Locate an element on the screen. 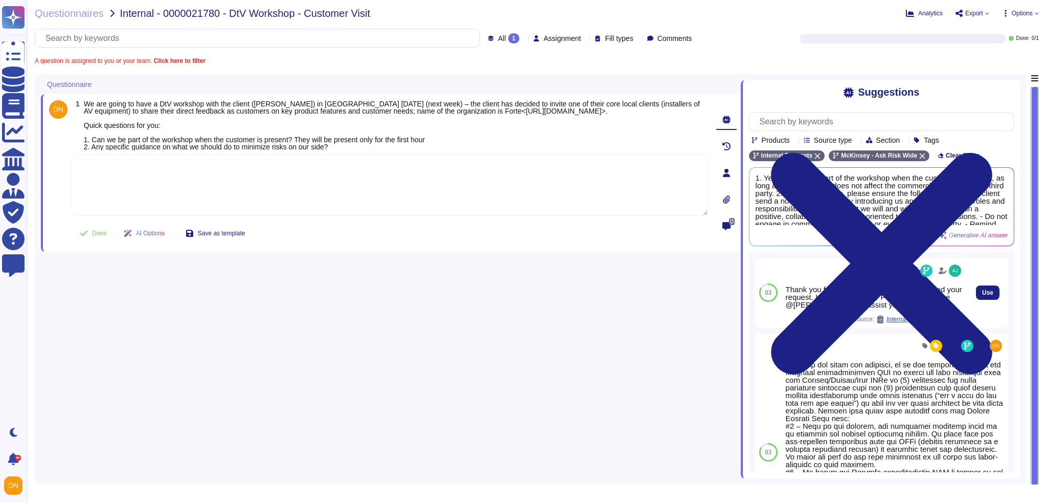 This screenshot has height=503, width=1047. div: 9+ is located at coordinates (18, 458).